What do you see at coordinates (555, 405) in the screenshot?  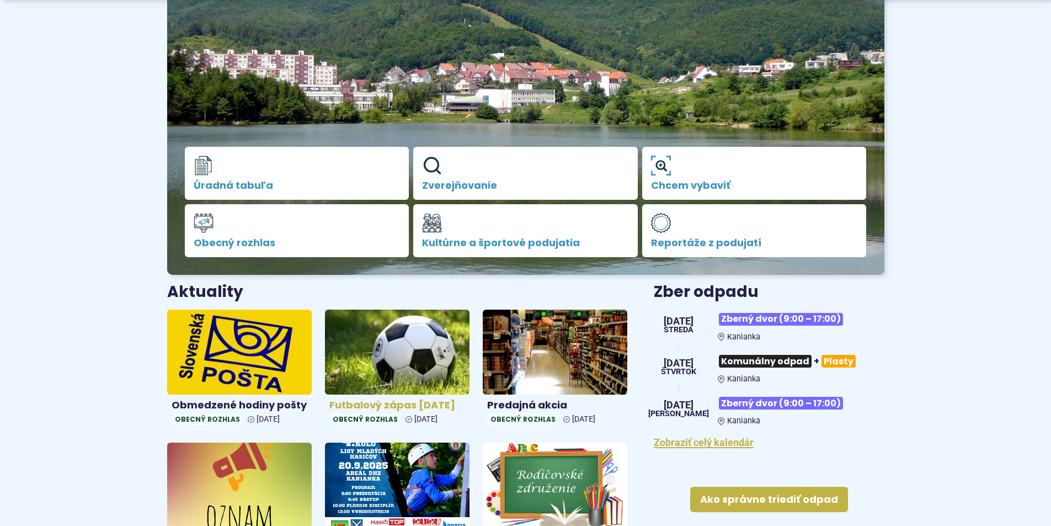 I see `h4: Predajná akcia` at bounding box center [555, 405].